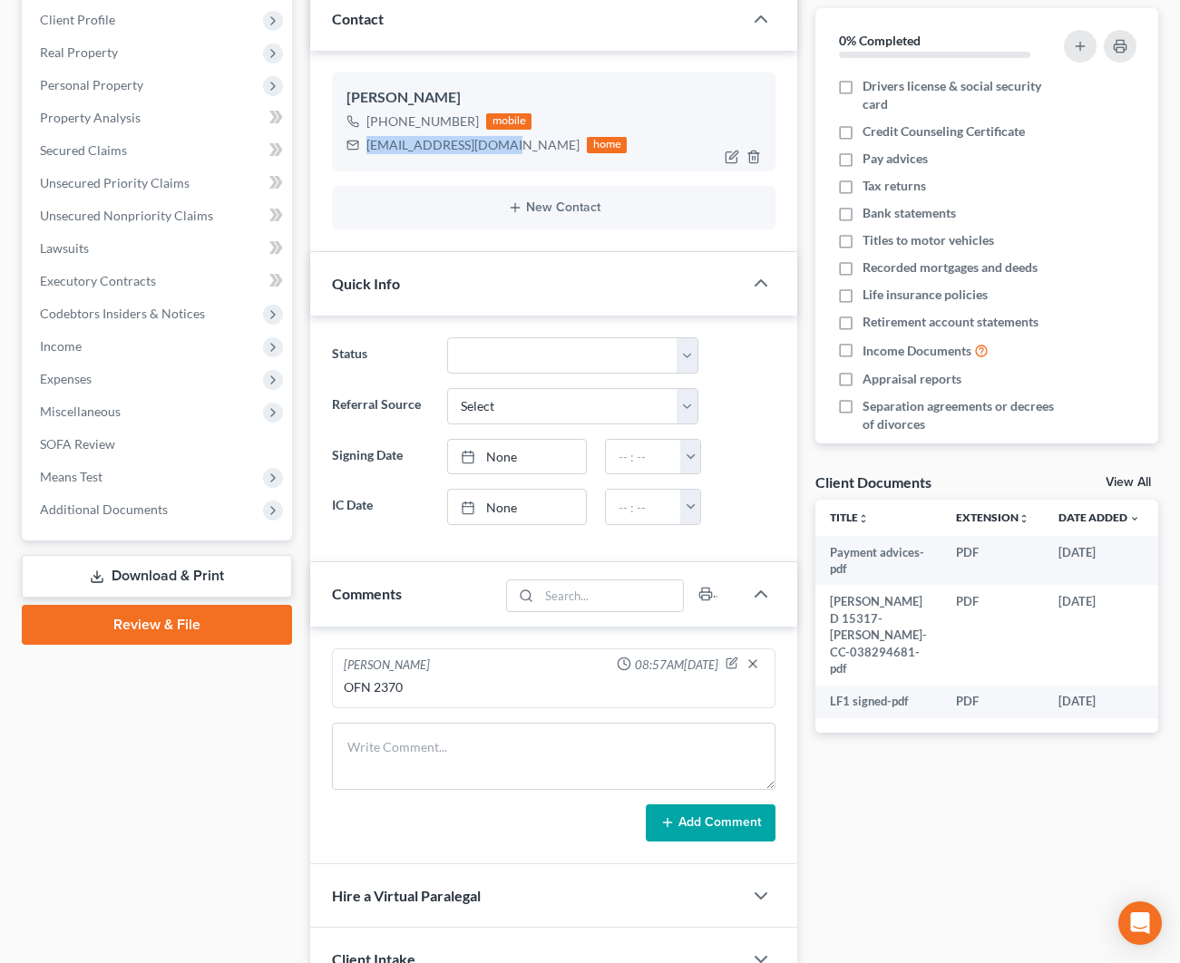 The height and width of the screenshot is (963, 1180). Describe the element at coordinates (960, 416) in the screenshot. I see `span: Separation agreements or decrees of divorces` at that location.